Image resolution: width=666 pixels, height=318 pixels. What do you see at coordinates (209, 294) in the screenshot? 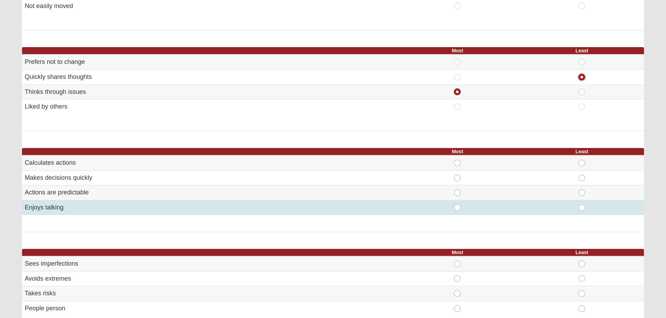
I see `td: Takes risks` at bounding box center [209, 294].